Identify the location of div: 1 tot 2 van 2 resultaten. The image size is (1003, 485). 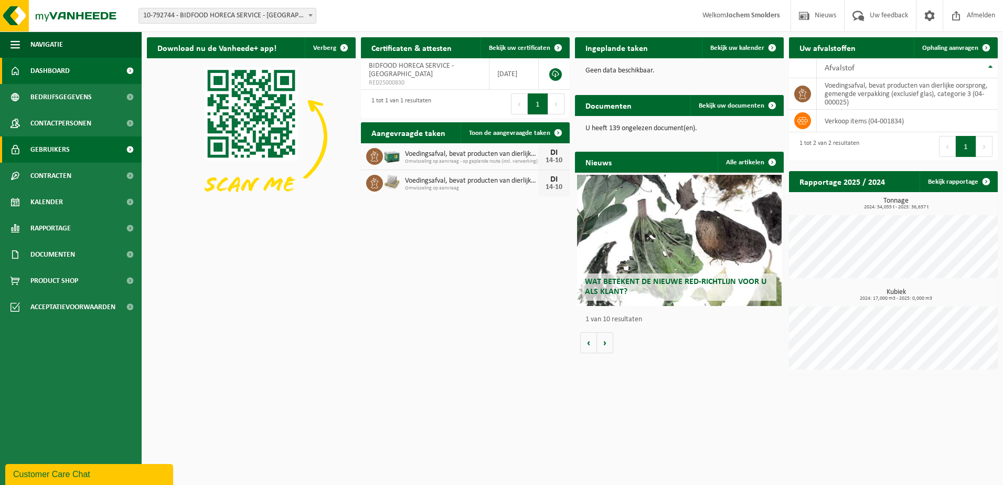
(827, 146).